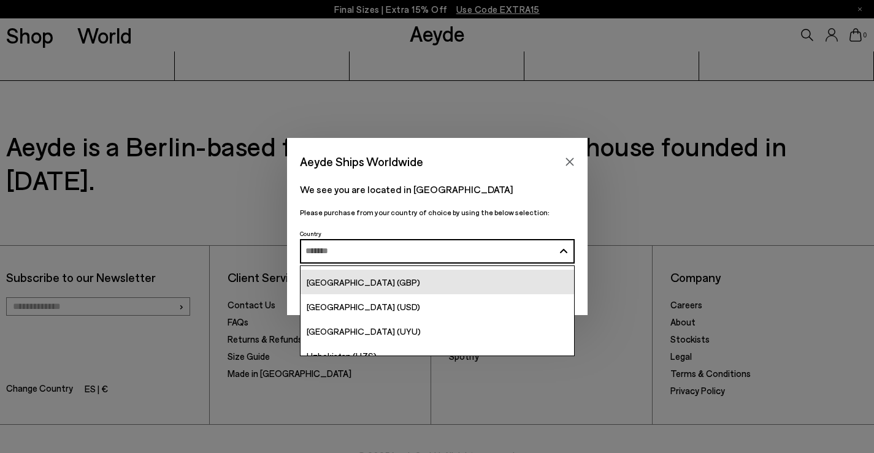 This screenshot has width=874, height=453. I want to click on p: Please purchase from your country of choice by using the below selection:, so click(437, 212).